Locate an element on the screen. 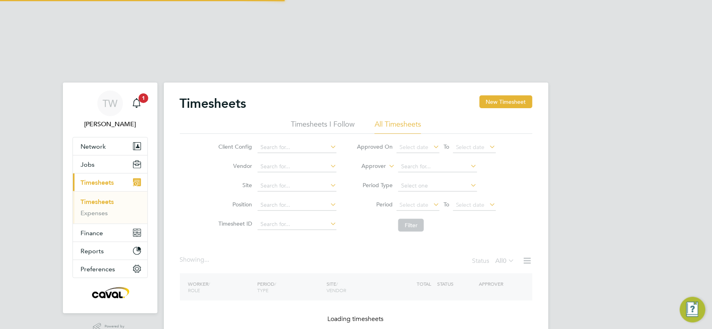 Image resolution: width=712 pixels, height=329 pixels. label: Client Config is located at coordinates (234, 147).